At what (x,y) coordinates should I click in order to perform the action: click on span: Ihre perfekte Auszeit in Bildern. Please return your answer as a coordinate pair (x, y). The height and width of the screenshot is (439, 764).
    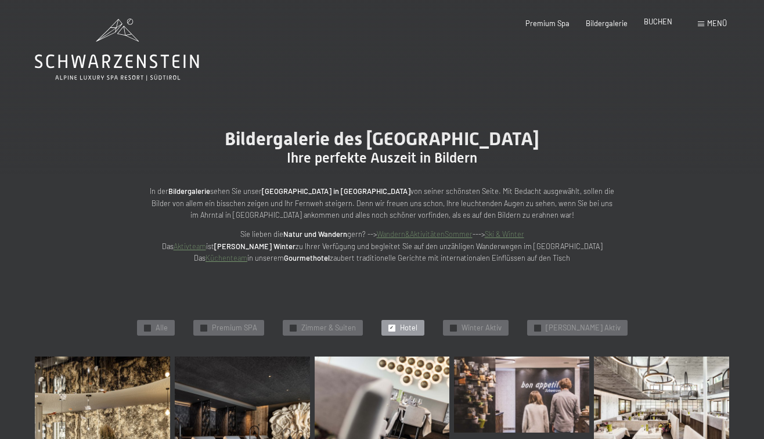
    Looking at the image, I should click on (382, 158).